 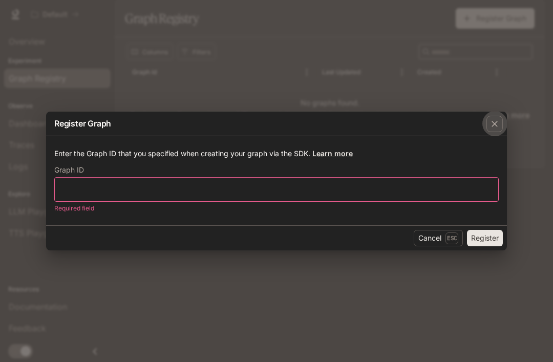 I want to click on button: CancelEsc, so click(x=438, y=238).